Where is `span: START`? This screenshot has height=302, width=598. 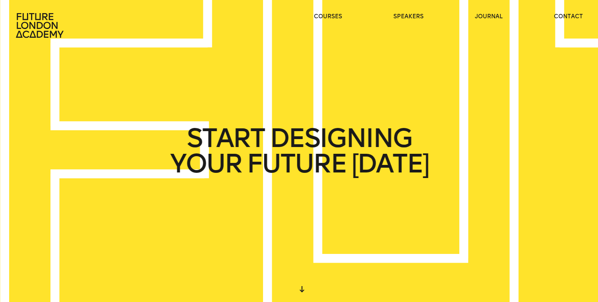 span: START is located at coordinates (225, 138).